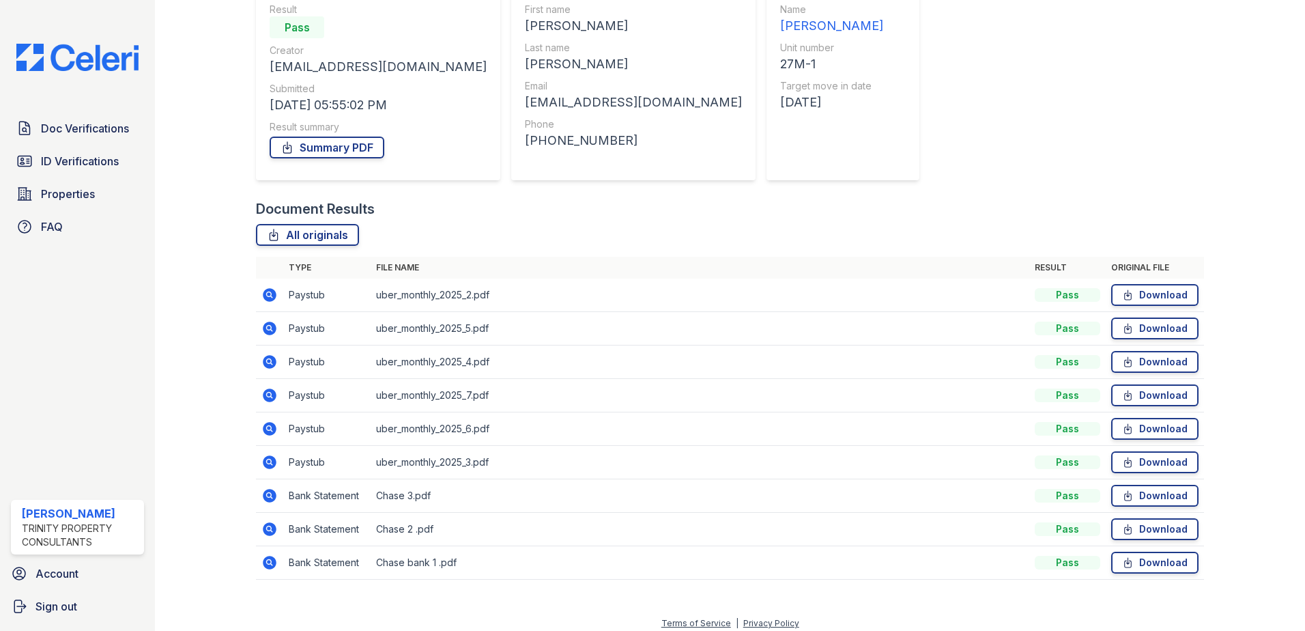  What do you see at coordinates (700, 496) in the screenshot?
I see `td: Chase 3.pdf` at bounding box center [700, 496].